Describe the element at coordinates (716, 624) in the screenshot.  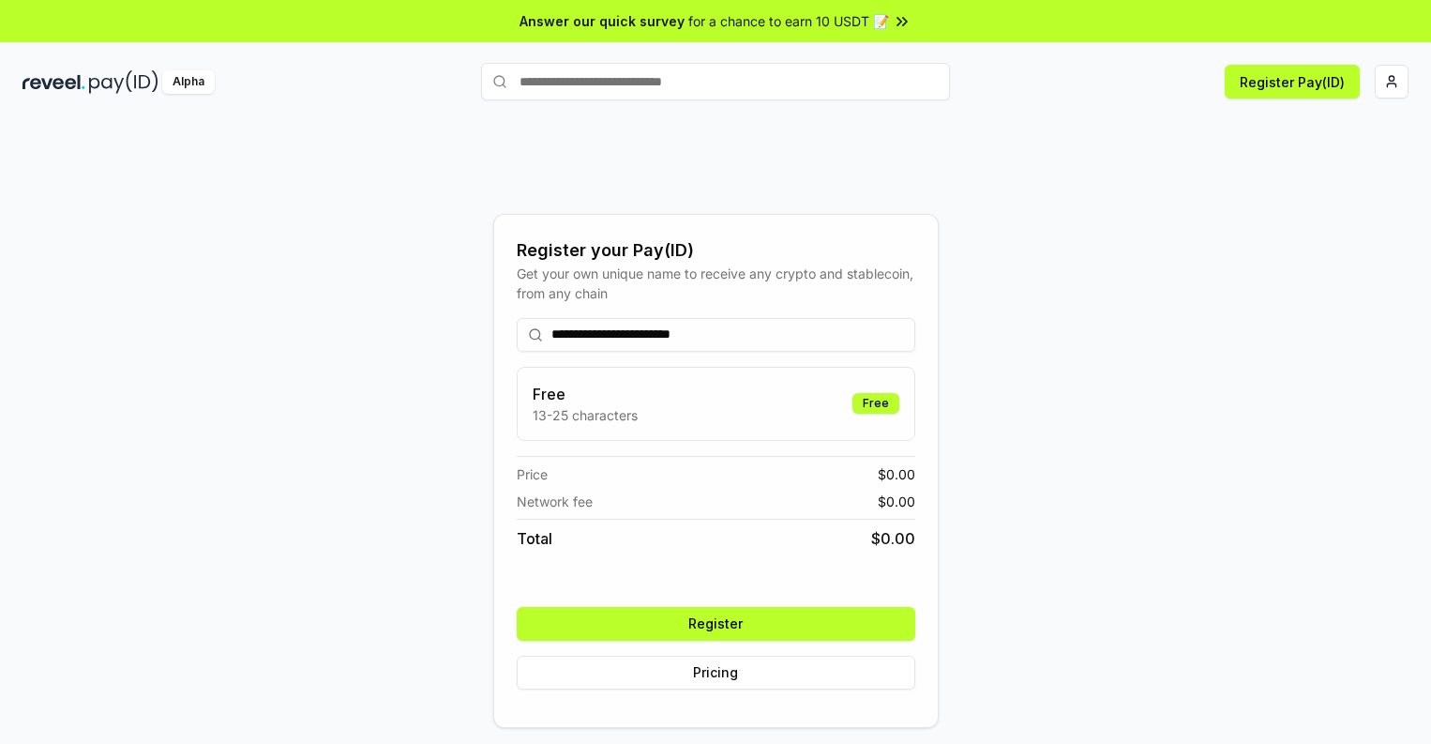
I see `button: Register` at that location.